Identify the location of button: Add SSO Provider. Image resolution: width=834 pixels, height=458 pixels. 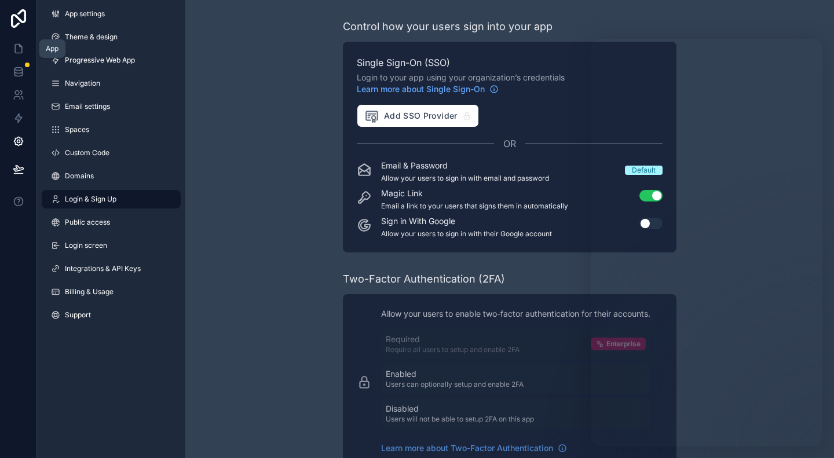
(417, 116).